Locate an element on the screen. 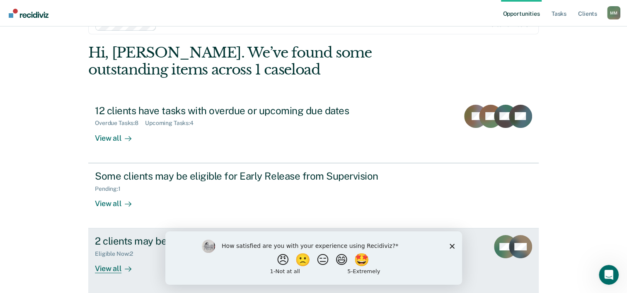 The height and width of the screenshot is (293, 627). a: 12 clients have tasks with overdue or upcoming due datesOverdue Tasks:8Upcoming Tasks:4View all is located at coordinates (313, 130).